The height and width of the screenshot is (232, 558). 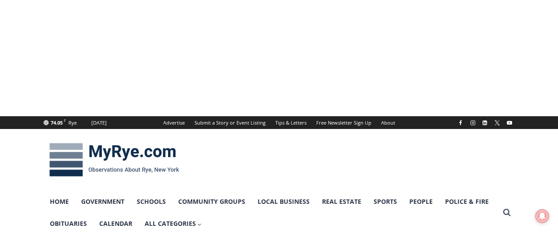 I want to click on a: Schools, so click(x=151, y=202).